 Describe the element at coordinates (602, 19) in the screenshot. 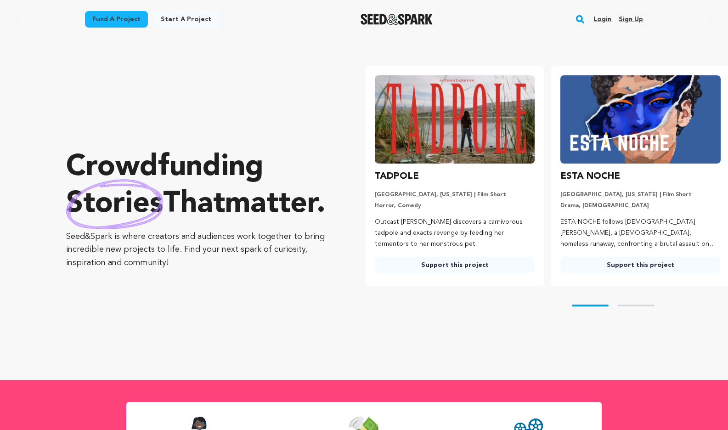

I see `a: Login` at that location.